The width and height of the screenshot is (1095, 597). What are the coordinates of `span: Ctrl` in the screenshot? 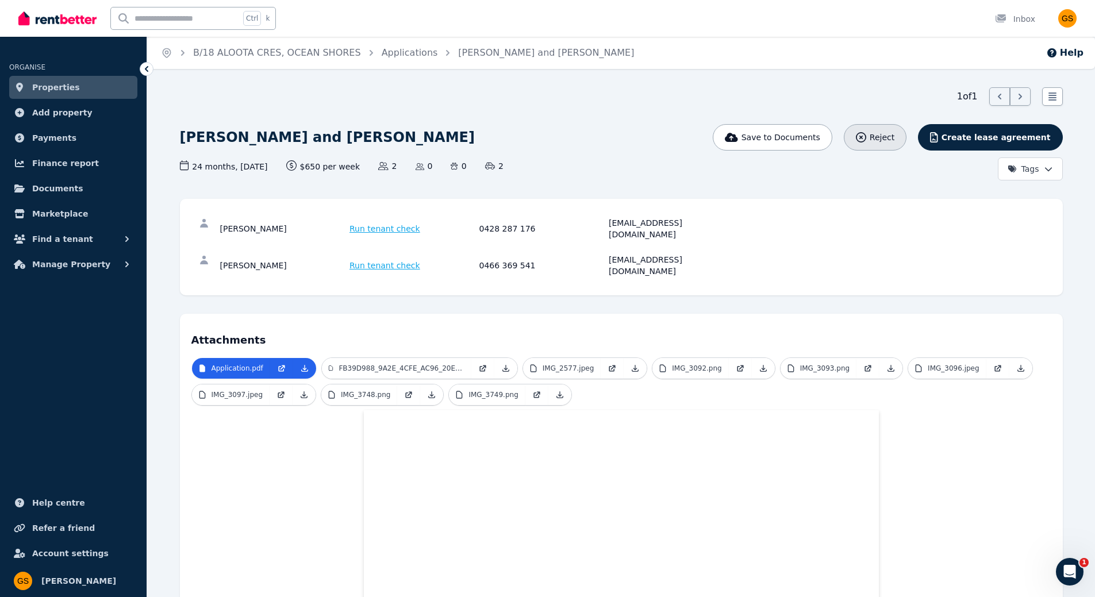 It's located at (252, 18).